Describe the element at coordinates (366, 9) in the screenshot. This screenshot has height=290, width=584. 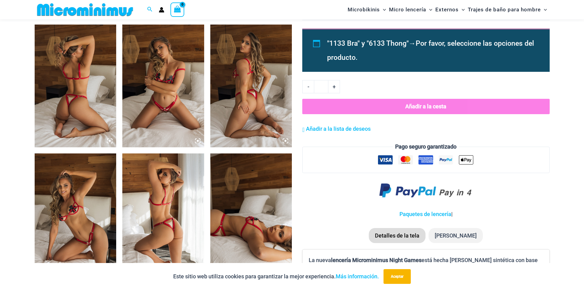
I see `a: MicrobikinisAlternar menúAlternar menú` at that location.